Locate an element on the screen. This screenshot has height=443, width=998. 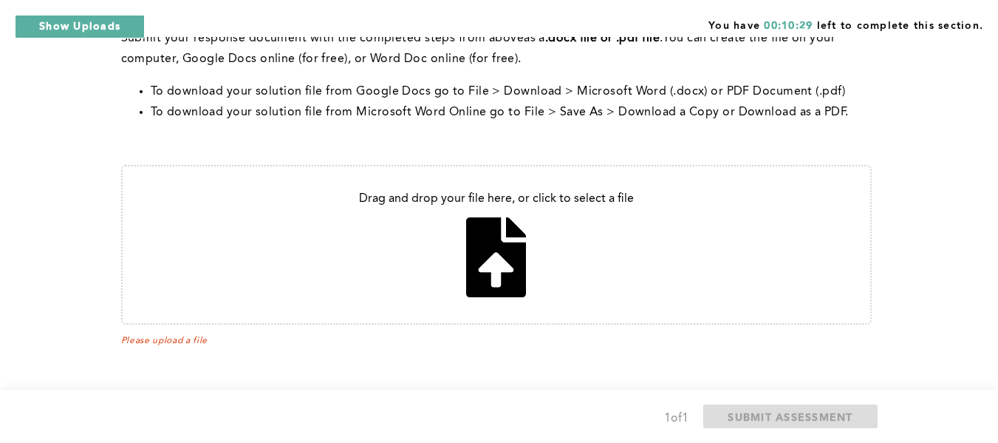
button: Show Uploads is located at coordinates (80, 27).